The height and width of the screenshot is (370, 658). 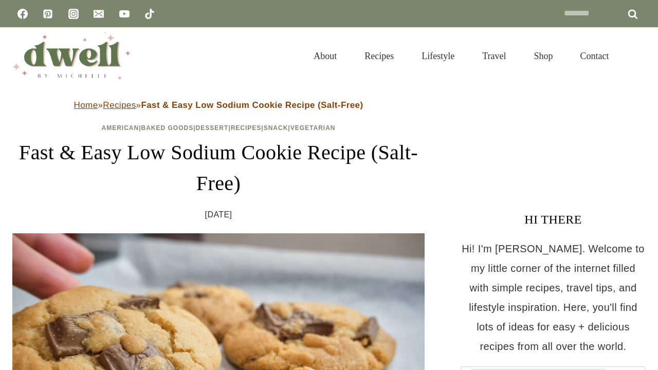 What do you see at coordinates (438, 56) in the screenshot?
I see `a: Lifestyle` at bounding box center [438, 56].